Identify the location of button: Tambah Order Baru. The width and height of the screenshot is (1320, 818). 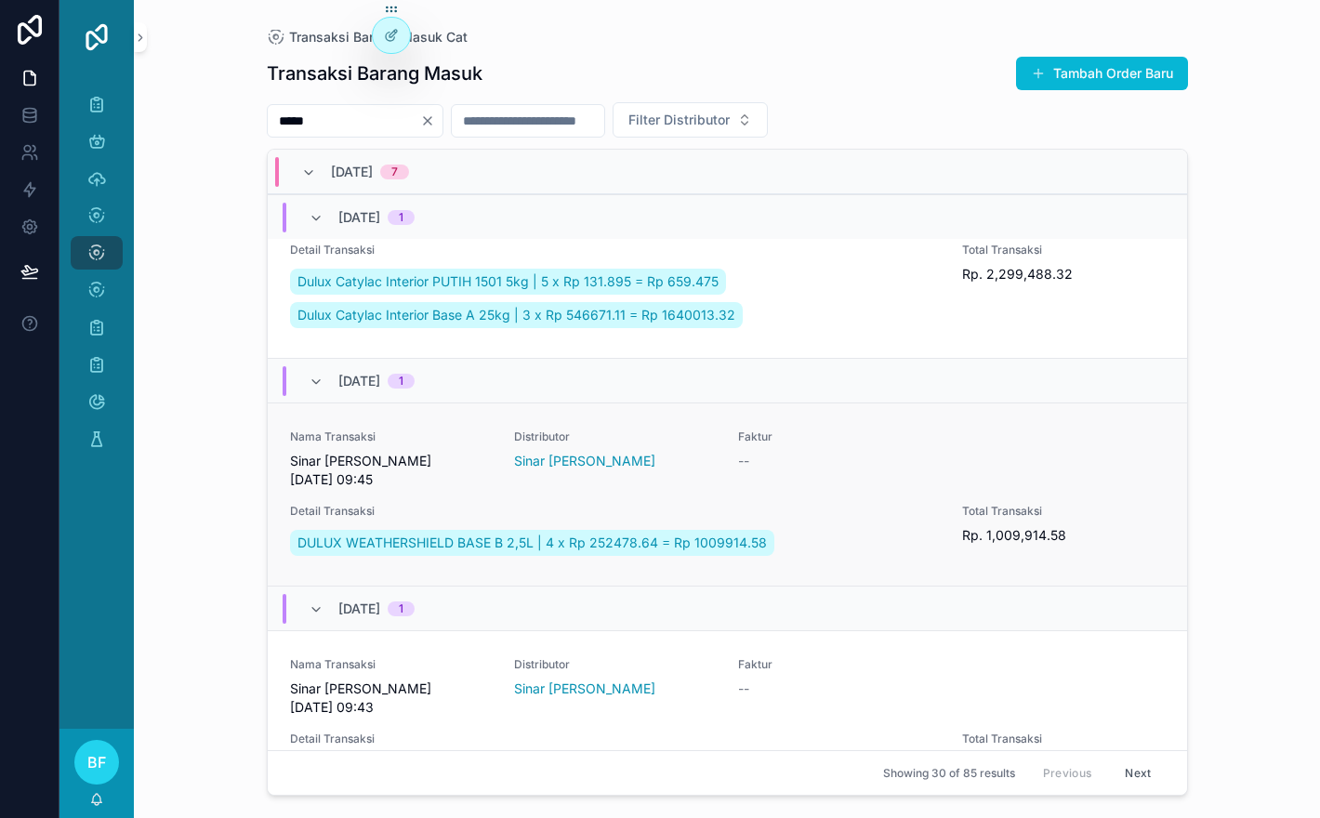
(1101, 73).